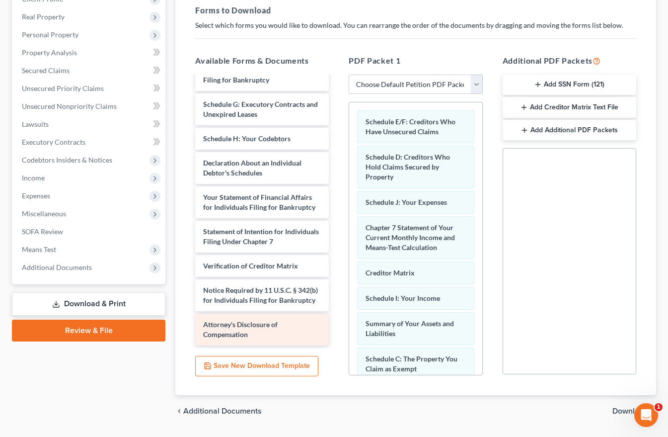  I want to click on span: Schedule E/F: Creditors Who Have Unsecured Claims, so click(410, 126).